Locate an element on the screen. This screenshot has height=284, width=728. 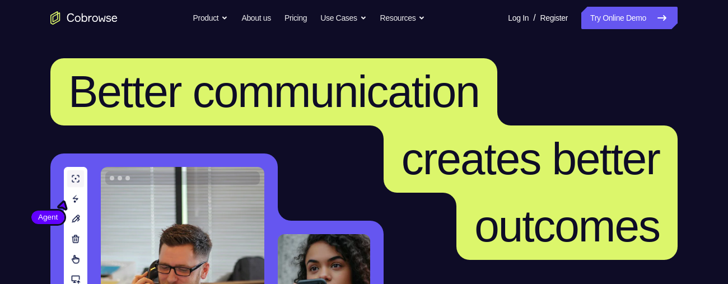
a: About us is located at coordinates (256, 18).